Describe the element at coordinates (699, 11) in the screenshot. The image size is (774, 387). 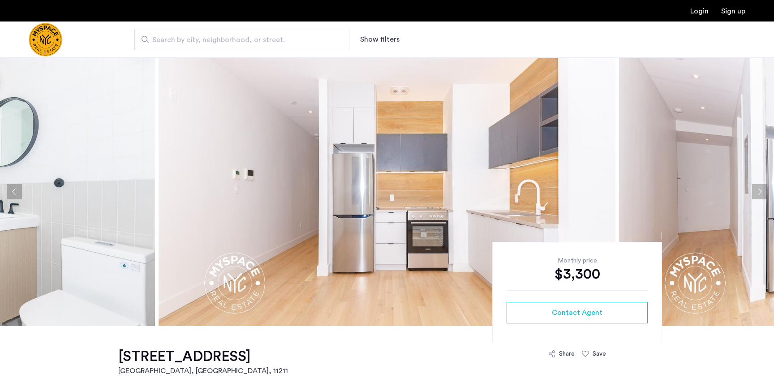
I see `a: Login` at that location.